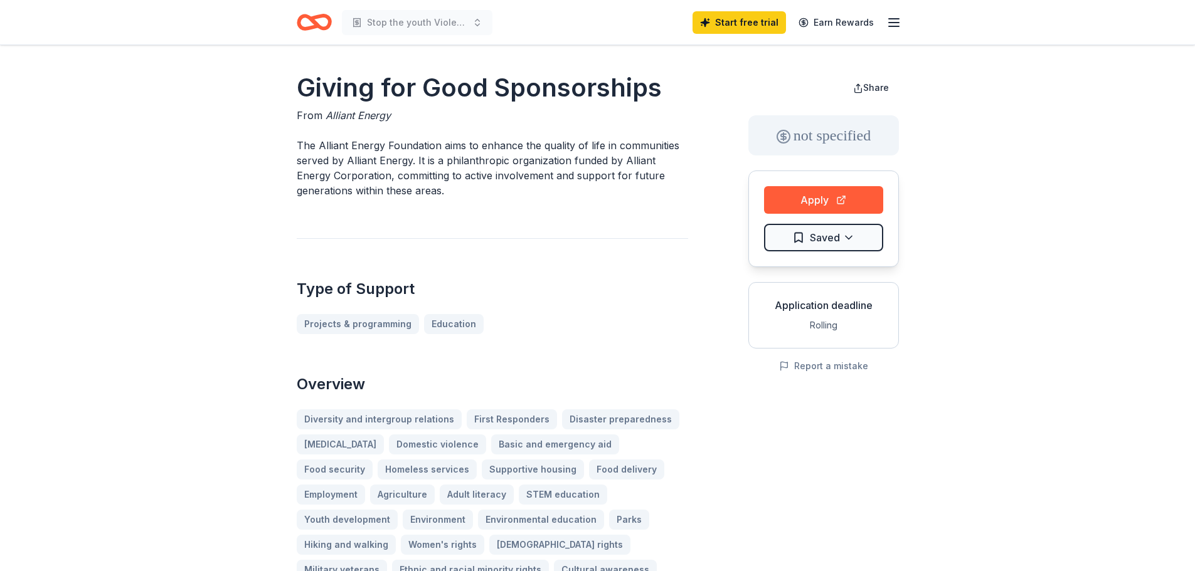  I want to click on a: Education, so click(453, 324).